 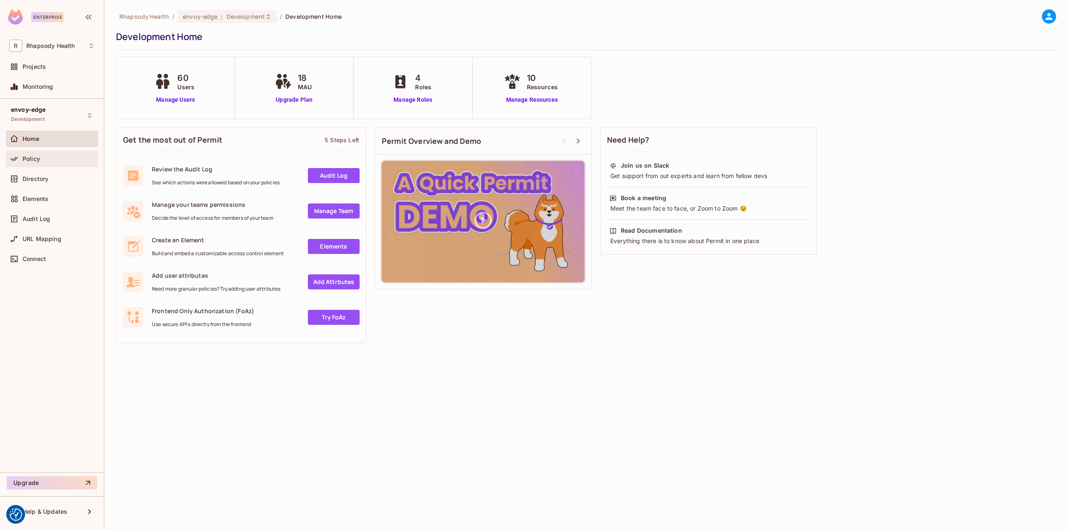 I want to click on span: 60, so click(x=186, y=78).